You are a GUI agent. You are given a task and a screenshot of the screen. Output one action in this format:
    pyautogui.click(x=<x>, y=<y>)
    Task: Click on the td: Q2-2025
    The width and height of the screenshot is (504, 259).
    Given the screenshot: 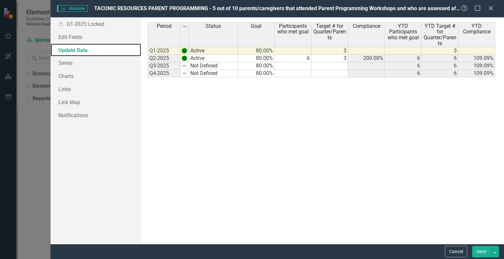 What is the action you would take?
    pyautogui.click(x=164, y=58)
    